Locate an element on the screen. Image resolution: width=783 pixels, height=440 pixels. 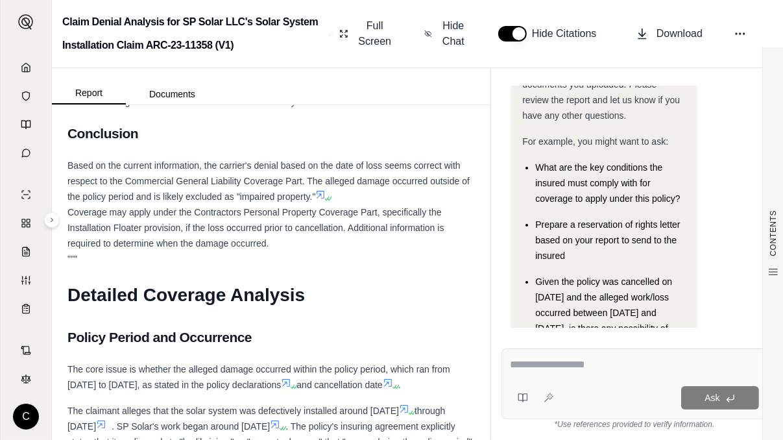
a: Single Policy is located at coordinates (26, 195).